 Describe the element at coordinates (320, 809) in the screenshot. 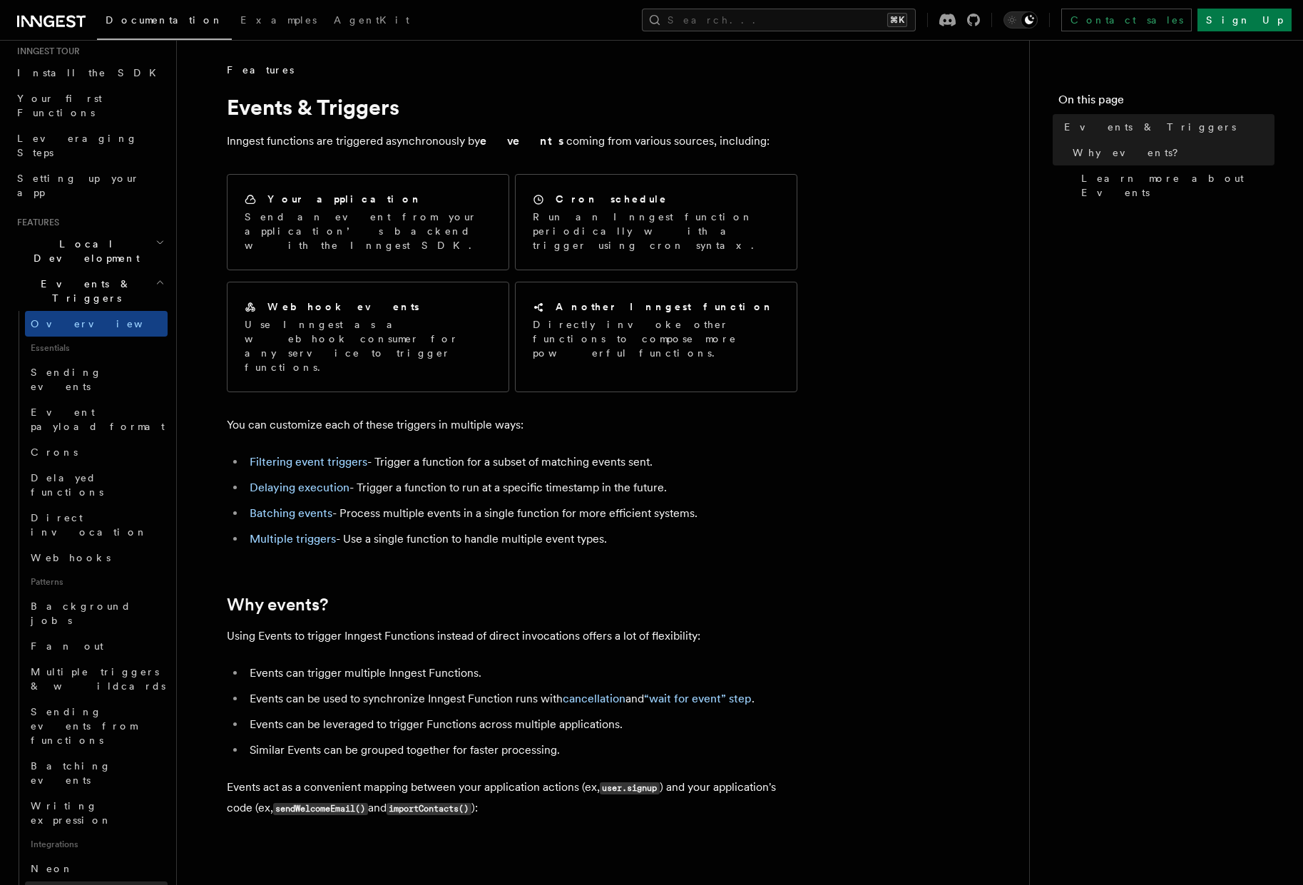

I see `code: sendWelcomeEmail()` at that location.